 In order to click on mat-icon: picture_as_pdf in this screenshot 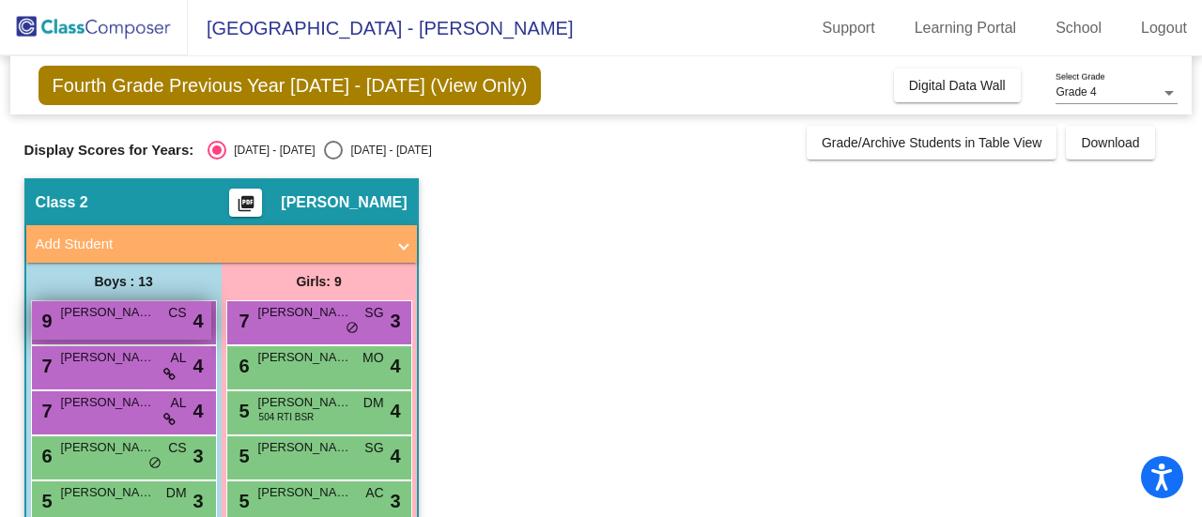, I will do `click(246, 208)`.